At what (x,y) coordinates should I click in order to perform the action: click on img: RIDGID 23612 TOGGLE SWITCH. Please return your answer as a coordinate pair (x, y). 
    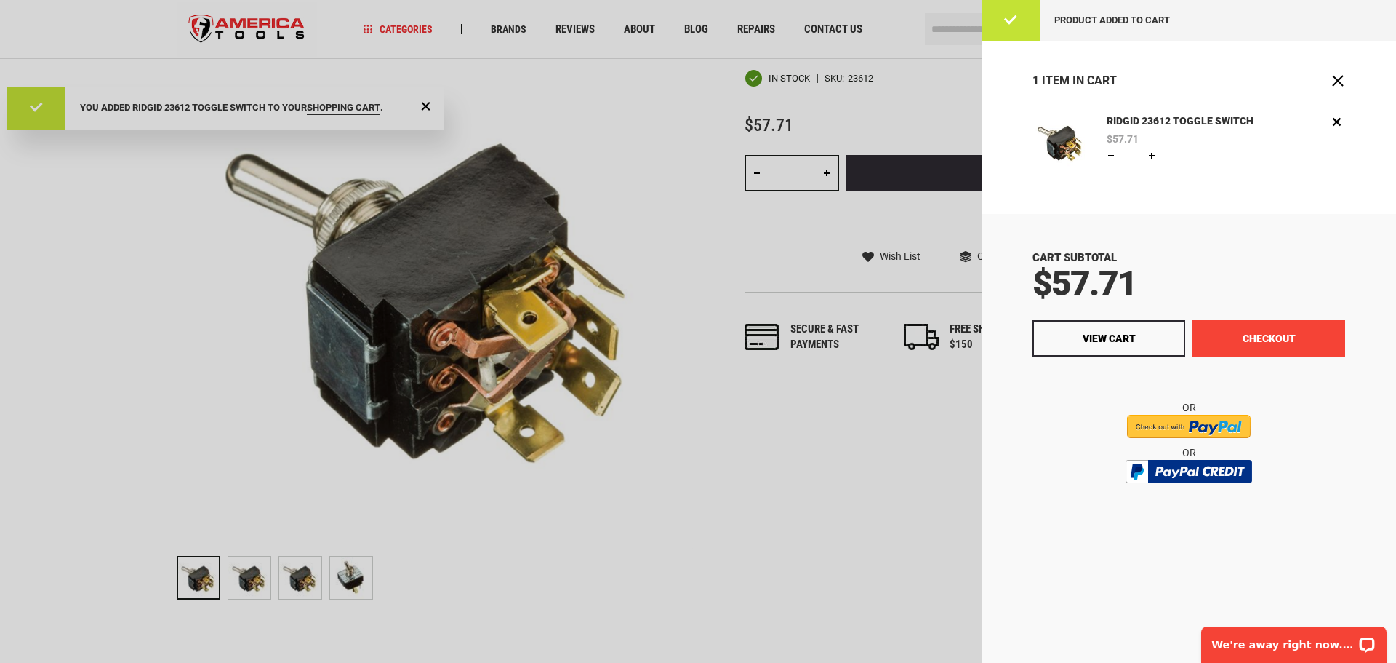
    Looking at the image, I should click on (1061, 142).